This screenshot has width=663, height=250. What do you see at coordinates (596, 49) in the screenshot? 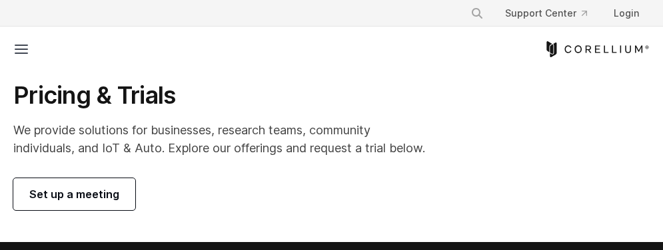
I see `a: Corellium Home` at bounding box center [596, 49].